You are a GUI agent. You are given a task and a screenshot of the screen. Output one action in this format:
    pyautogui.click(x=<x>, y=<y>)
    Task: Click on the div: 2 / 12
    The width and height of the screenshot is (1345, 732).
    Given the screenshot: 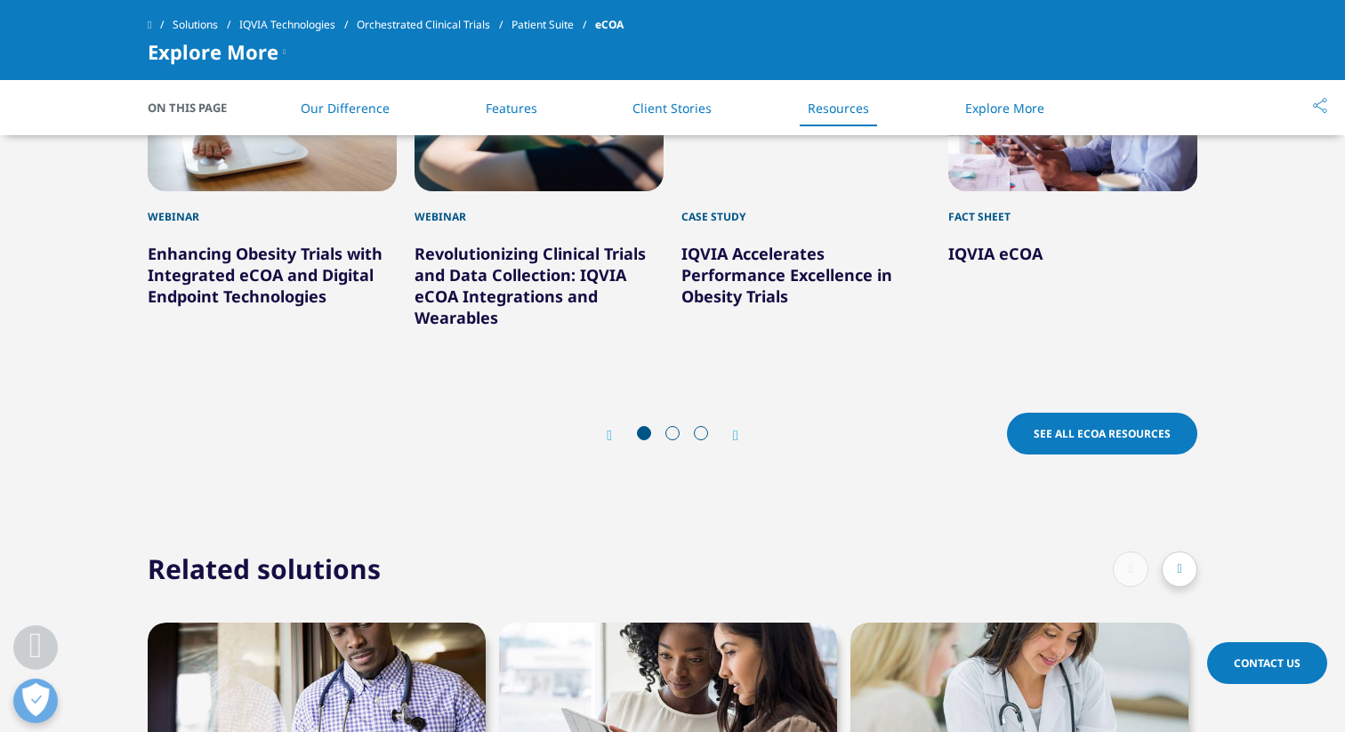 What is the action you would take?
    pyautogui.click(x=539, y=188)
    